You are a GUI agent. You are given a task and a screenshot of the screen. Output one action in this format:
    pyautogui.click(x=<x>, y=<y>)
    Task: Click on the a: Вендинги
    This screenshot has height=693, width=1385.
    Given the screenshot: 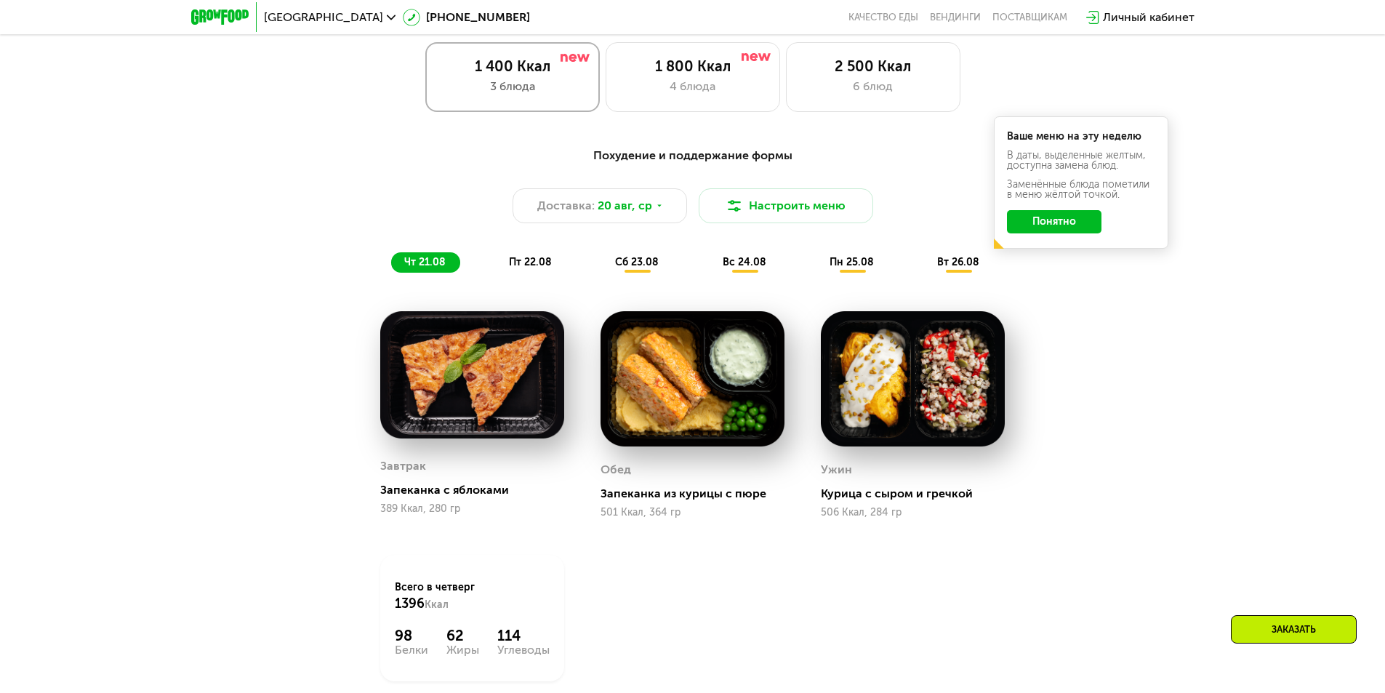 What is the action you would take?
    pyautogui.click(x=956, y=17)
    